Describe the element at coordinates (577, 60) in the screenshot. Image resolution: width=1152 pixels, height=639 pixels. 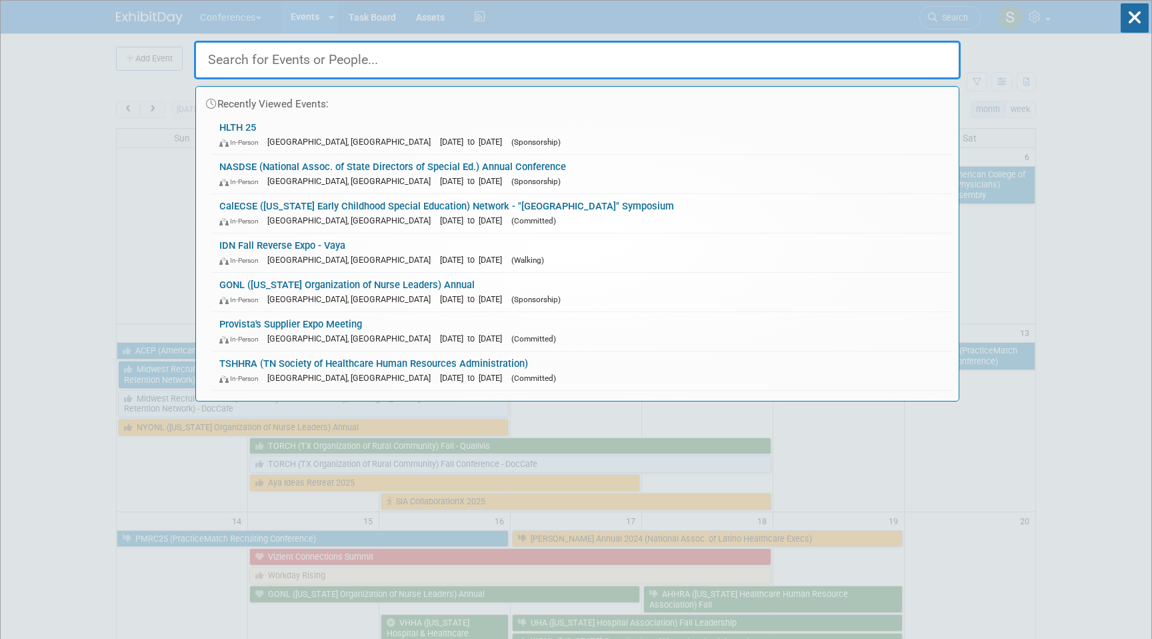
I see `input: Search for Events or People...` at that location.